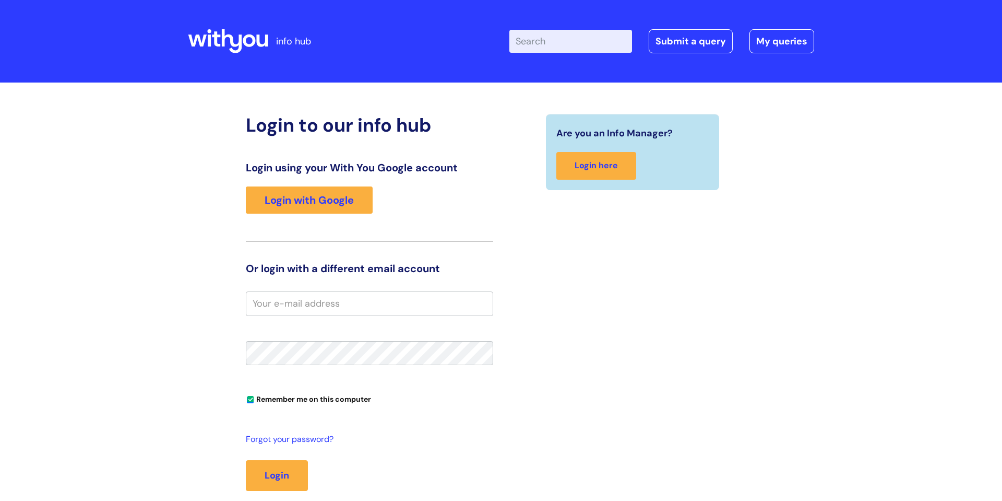 This screenshot has width=1002, height=501. I want to click on input: Search, so click(570, 41).